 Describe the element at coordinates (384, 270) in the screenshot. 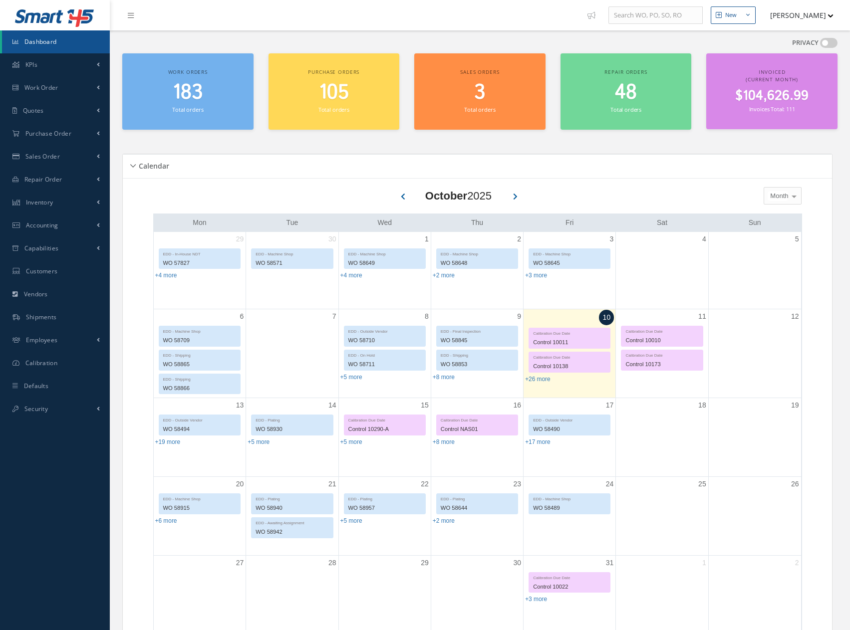

I see `td: October 1, 2025` at that location.